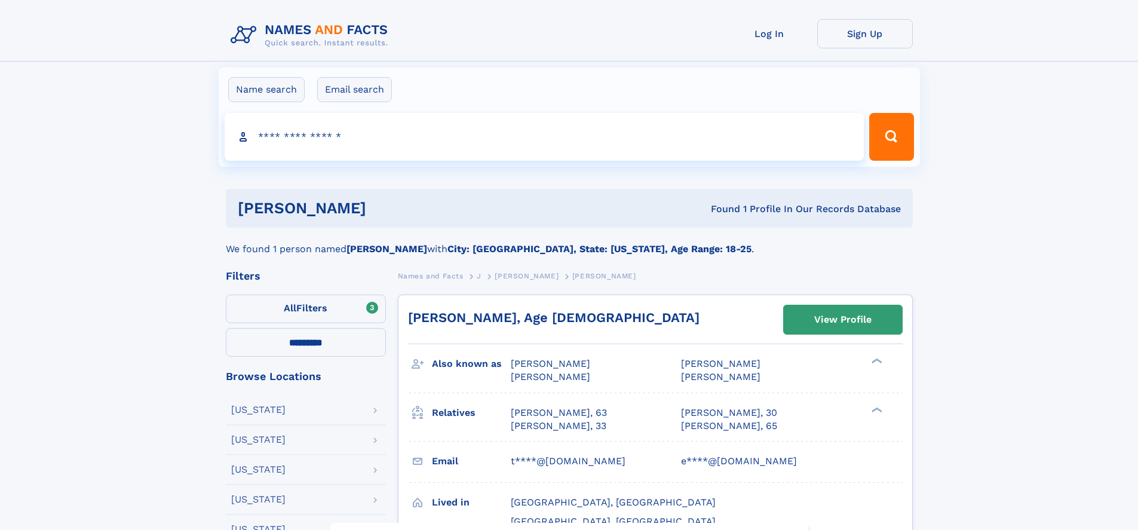  What do you see at coordinates (266, 90) in the screenshot?
I see `label: Name search` at bounding box center [266, 90].